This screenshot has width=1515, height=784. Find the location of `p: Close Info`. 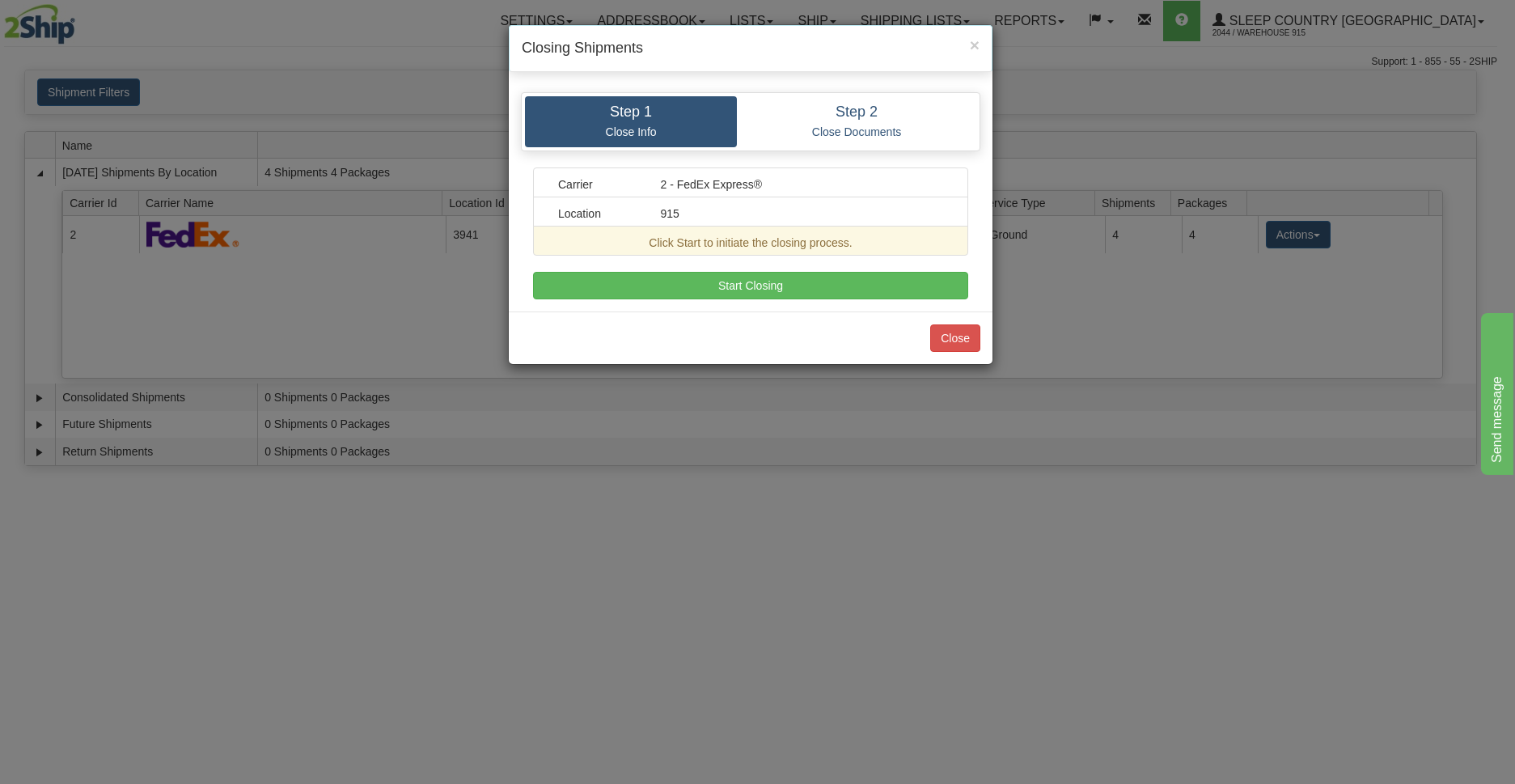

p: Close Info is located at coordinates (631, 132).